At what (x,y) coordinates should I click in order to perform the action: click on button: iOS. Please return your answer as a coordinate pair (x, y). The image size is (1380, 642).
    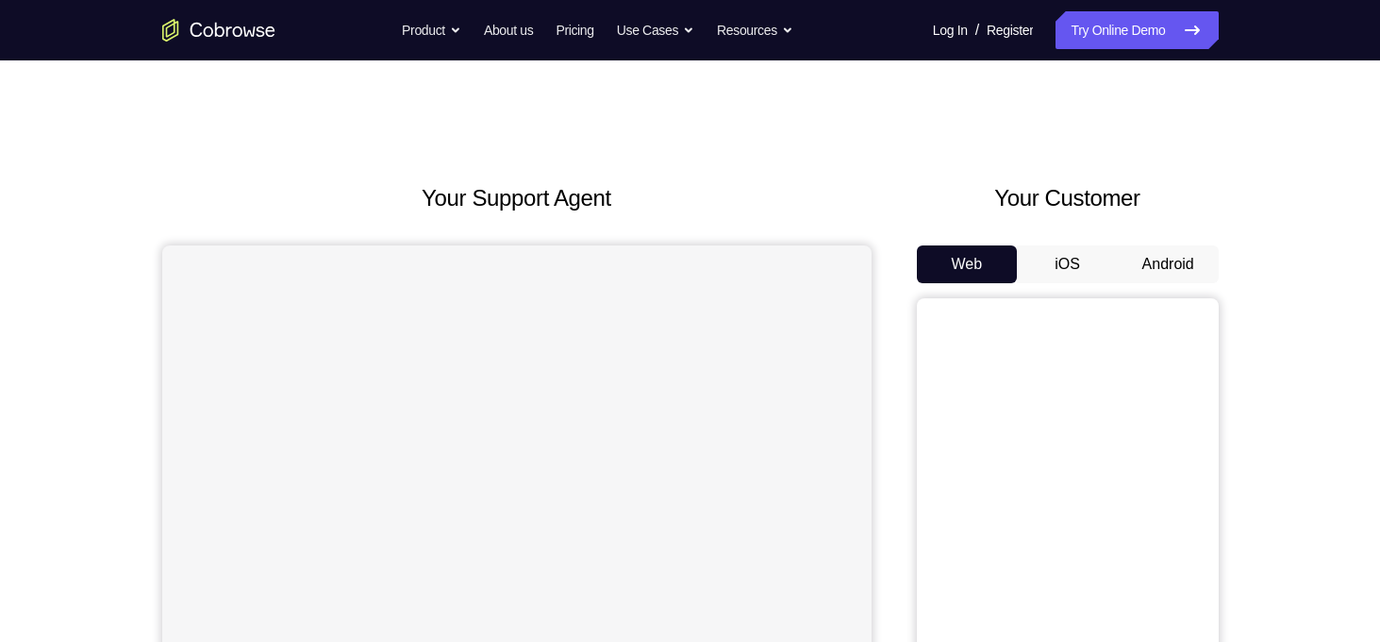
    Looking at the image, I should click on (1067, 264).